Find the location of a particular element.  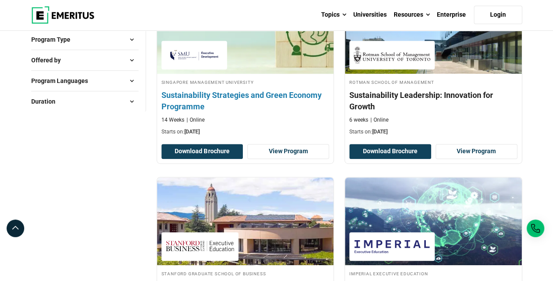

img: Imperial Executive Education is located at coordinates (392, 247).